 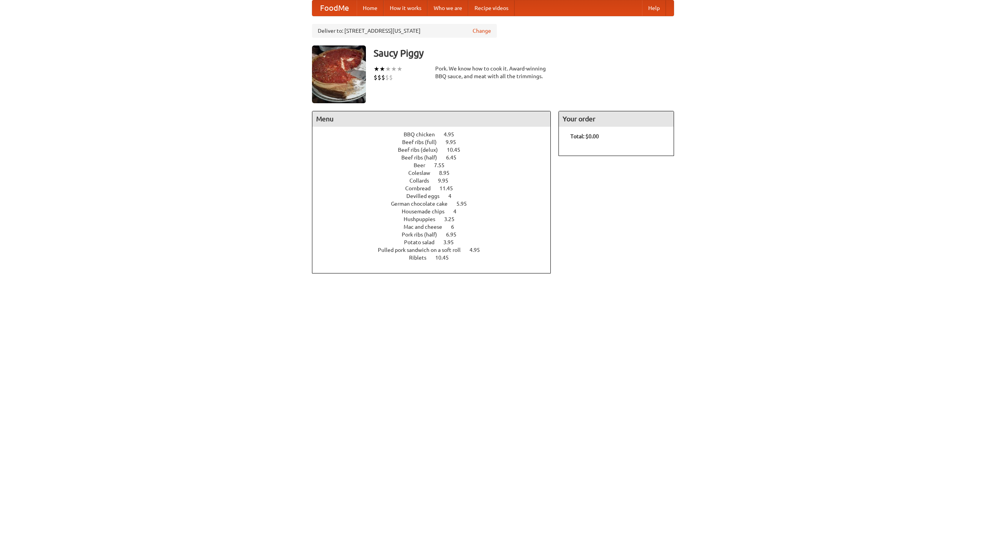 What do you see at coordinates (455, 235) in the screenshot?
I see `span: 6.95` at bounding box center [455, 235].